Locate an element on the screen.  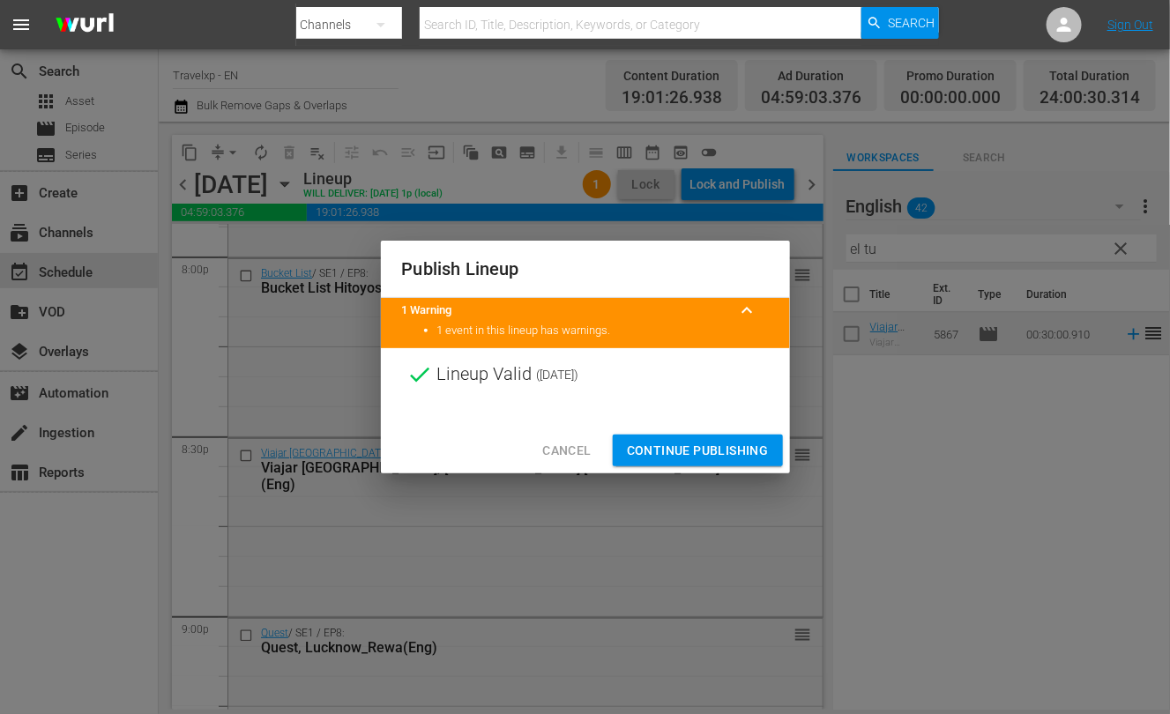
a: Sign Out is located at coordinates (1131, 25).